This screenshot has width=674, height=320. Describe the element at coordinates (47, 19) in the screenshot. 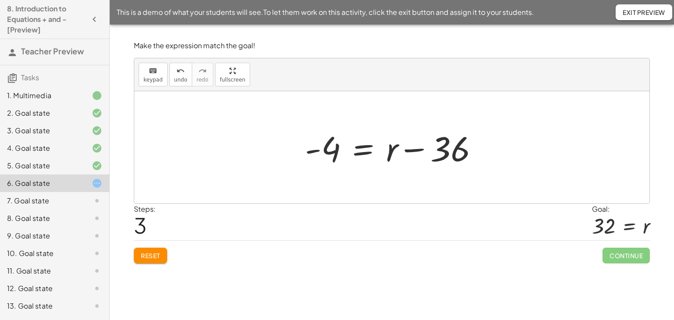

I see `h4: 8. Introduction to Equations + and - [Preview]` at that location.